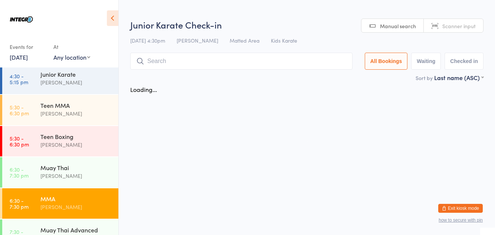 The width and height of the screenshot is (495, 235). Describe the element at coordinates (284, 40) in the screenshot. I see `span: Kids Karate` at that location.